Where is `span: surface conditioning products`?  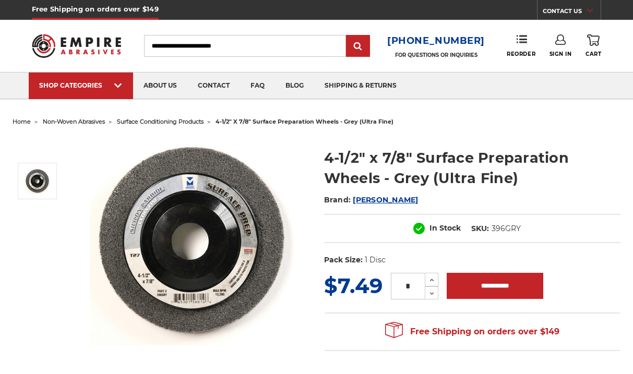 span: surface conditioning products is located at coordinates (160, 122).